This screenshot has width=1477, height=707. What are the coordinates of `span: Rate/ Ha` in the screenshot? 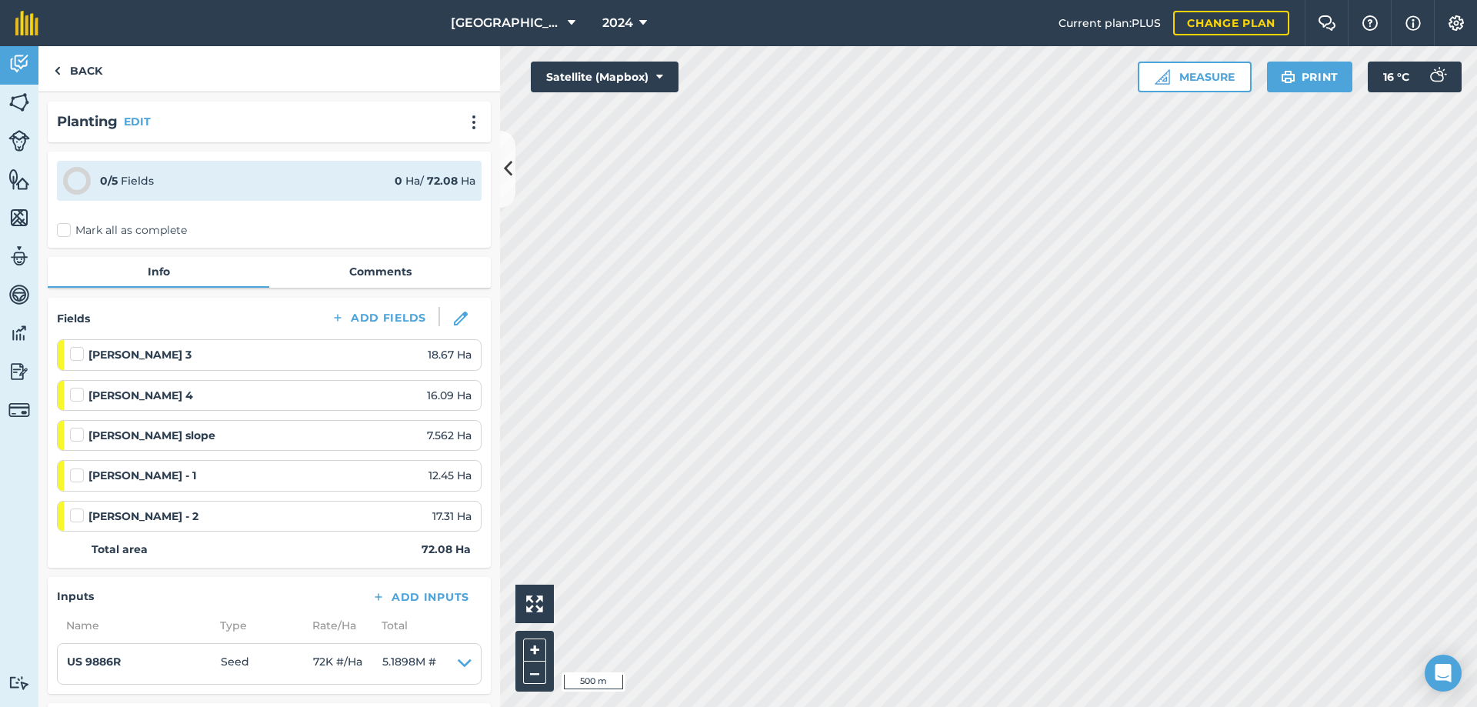 It's located at (338, 625).